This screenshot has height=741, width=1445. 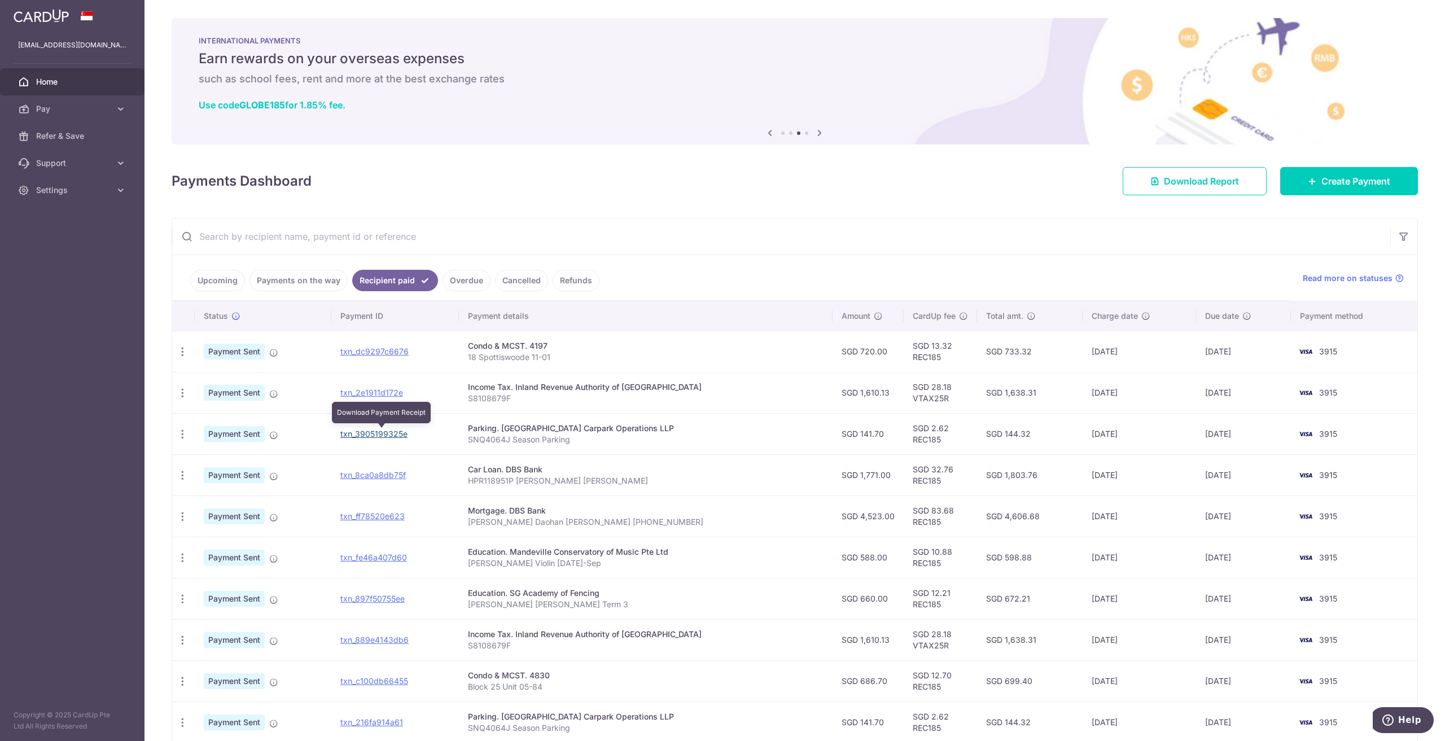 I want to click on td: SGD 1,610.13, so click(x=868, y=639).